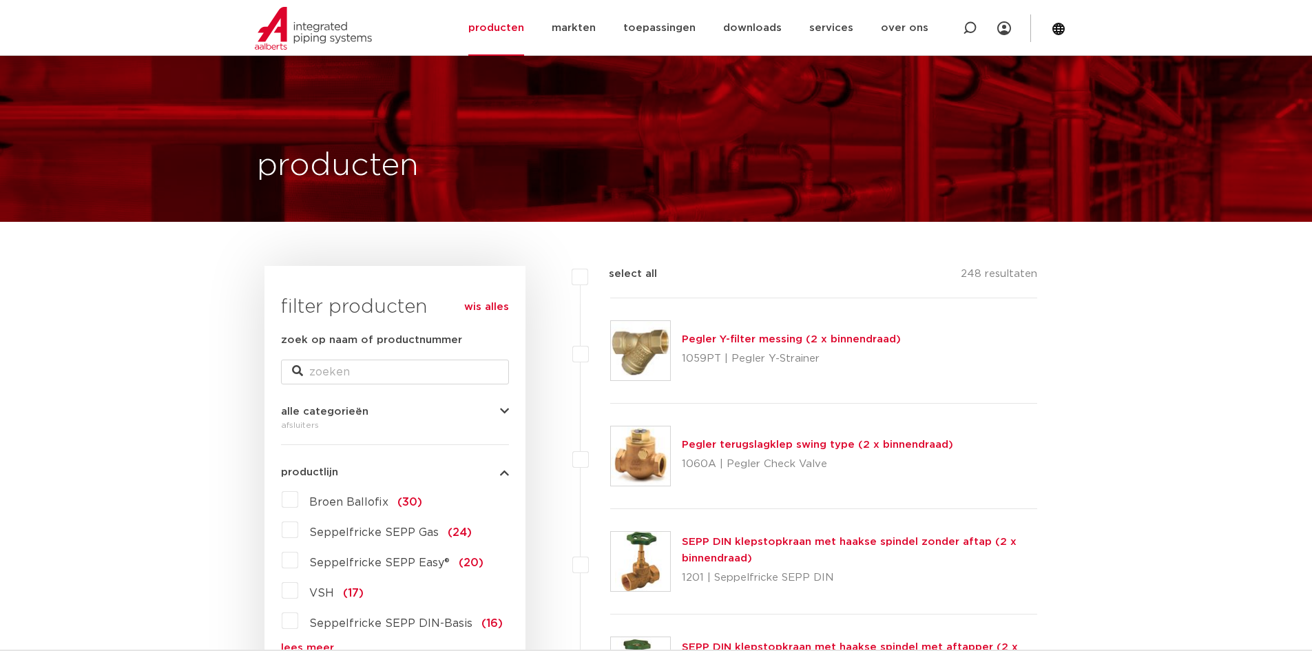  What do you see at coordinates (395, 307) in the screenshot?
I see `h3: filter producten` at bounding box center [395, 307].